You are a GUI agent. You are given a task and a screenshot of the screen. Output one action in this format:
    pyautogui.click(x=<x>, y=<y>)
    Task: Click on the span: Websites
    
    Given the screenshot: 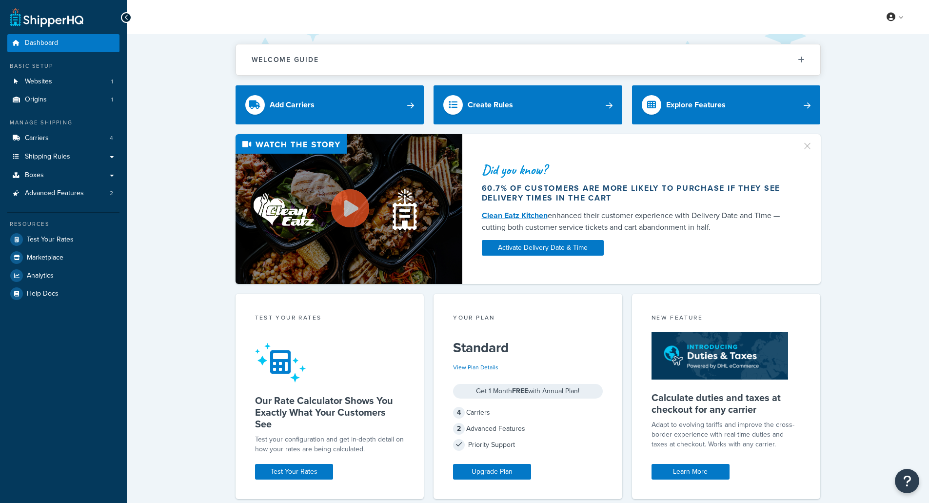 What is the action you would take?
    pyautogui.click(x=39, y=81)
    